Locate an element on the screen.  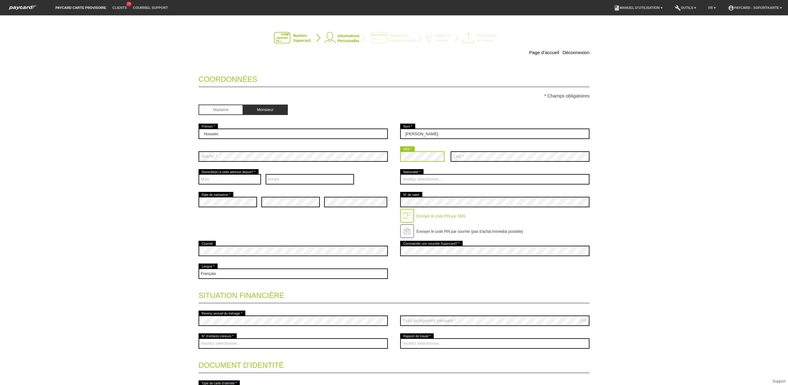
i: book is located at coordinates (617, 8).